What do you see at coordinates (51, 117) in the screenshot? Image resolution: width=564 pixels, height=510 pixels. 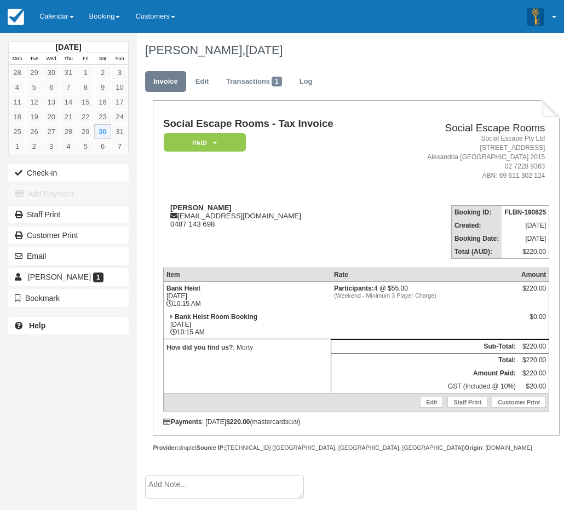 I see `a: 20` at bounding box center [51, 117].